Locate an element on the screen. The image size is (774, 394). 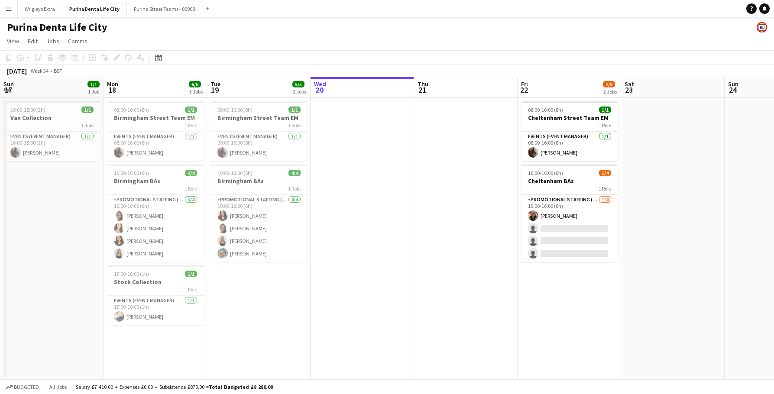
button: Budgeted is located at coordinates (22, 387).